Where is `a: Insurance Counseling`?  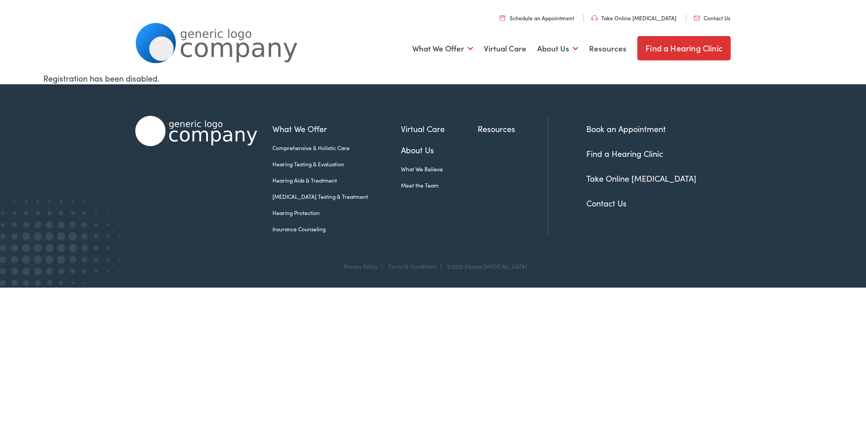
a: Insurance Counseling is located at coordinates (336, 229).